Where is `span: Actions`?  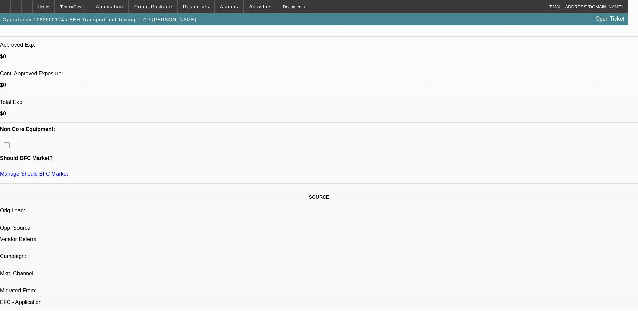 span: Actions is located at coordinates (229, 7).